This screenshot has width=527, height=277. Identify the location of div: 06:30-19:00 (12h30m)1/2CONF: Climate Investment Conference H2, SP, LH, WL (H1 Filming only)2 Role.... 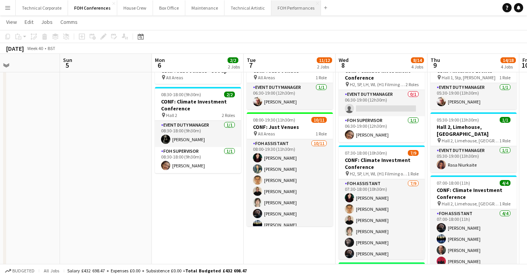
(382, 99).